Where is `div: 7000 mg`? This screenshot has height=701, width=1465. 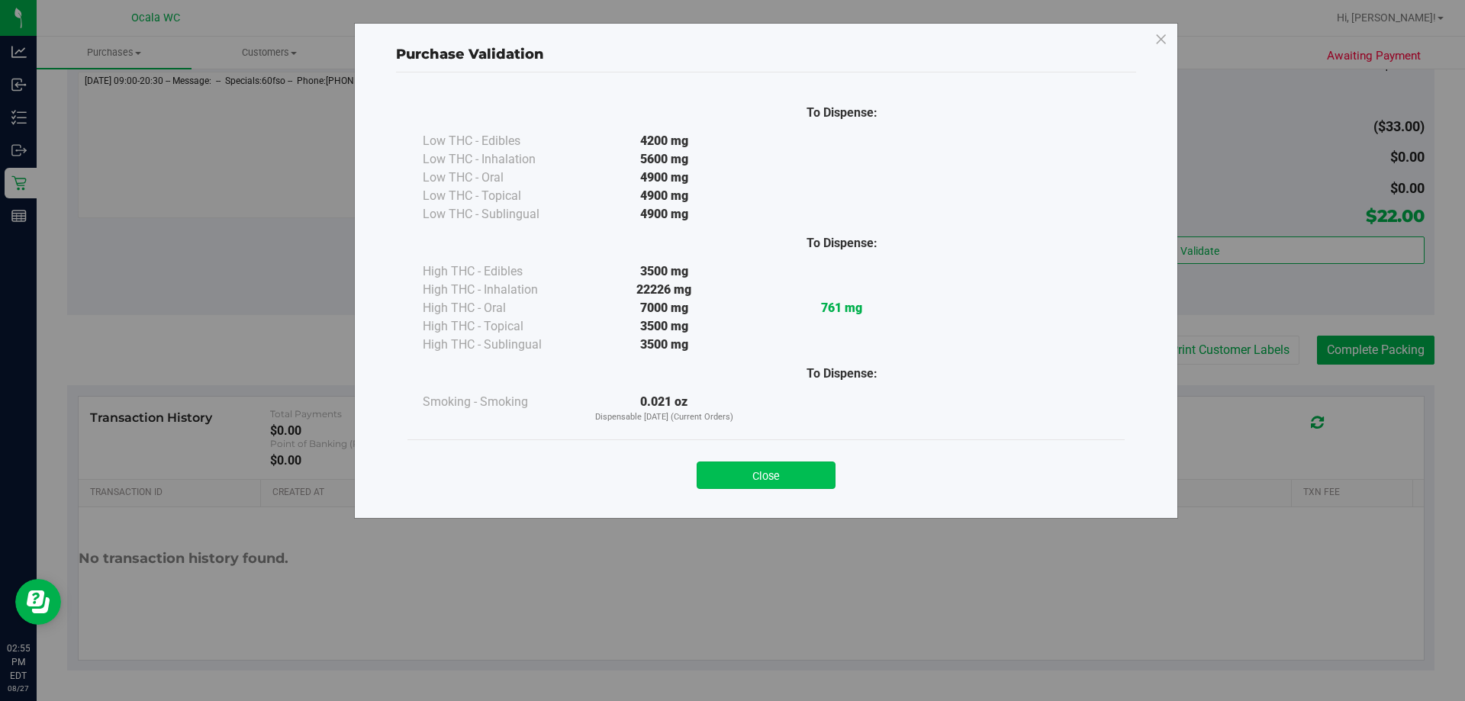
div: 7000 mg is located at coordinates (664, 308).